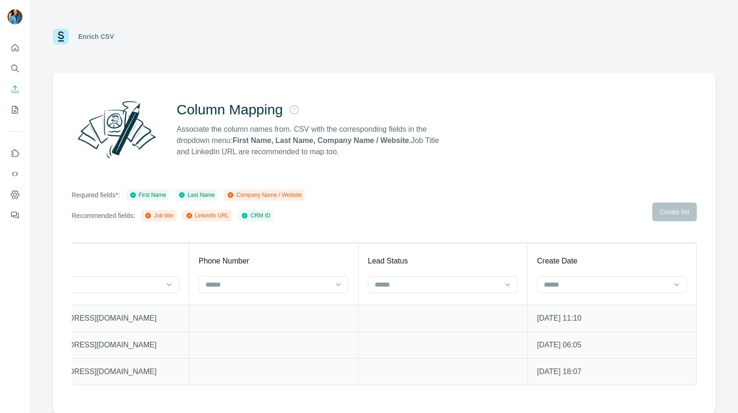  What do you see at coordinates (224, 261) in the screenshot?
I see `p: Phone Number` at bounding box center [224, 261].